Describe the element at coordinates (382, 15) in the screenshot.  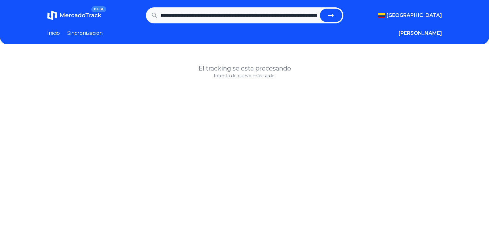
I see `img: Colombia` at that location.